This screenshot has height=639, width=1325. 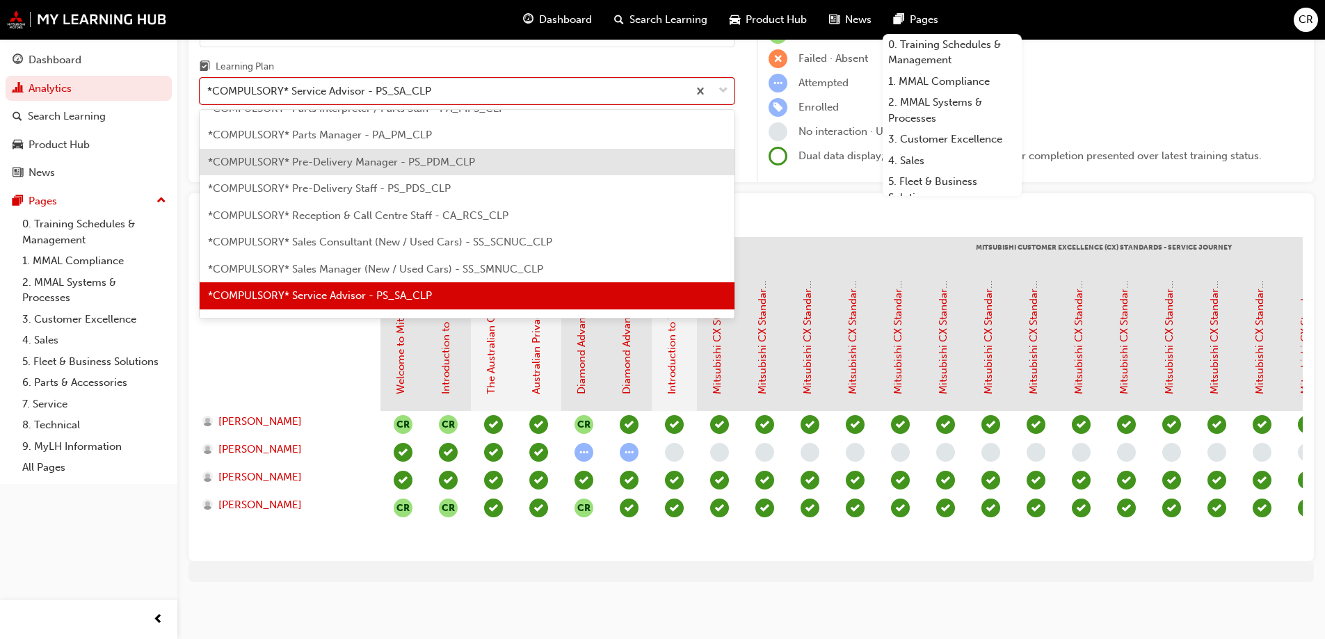 I want to click on span: Attempted, so click(x=823, y=83).